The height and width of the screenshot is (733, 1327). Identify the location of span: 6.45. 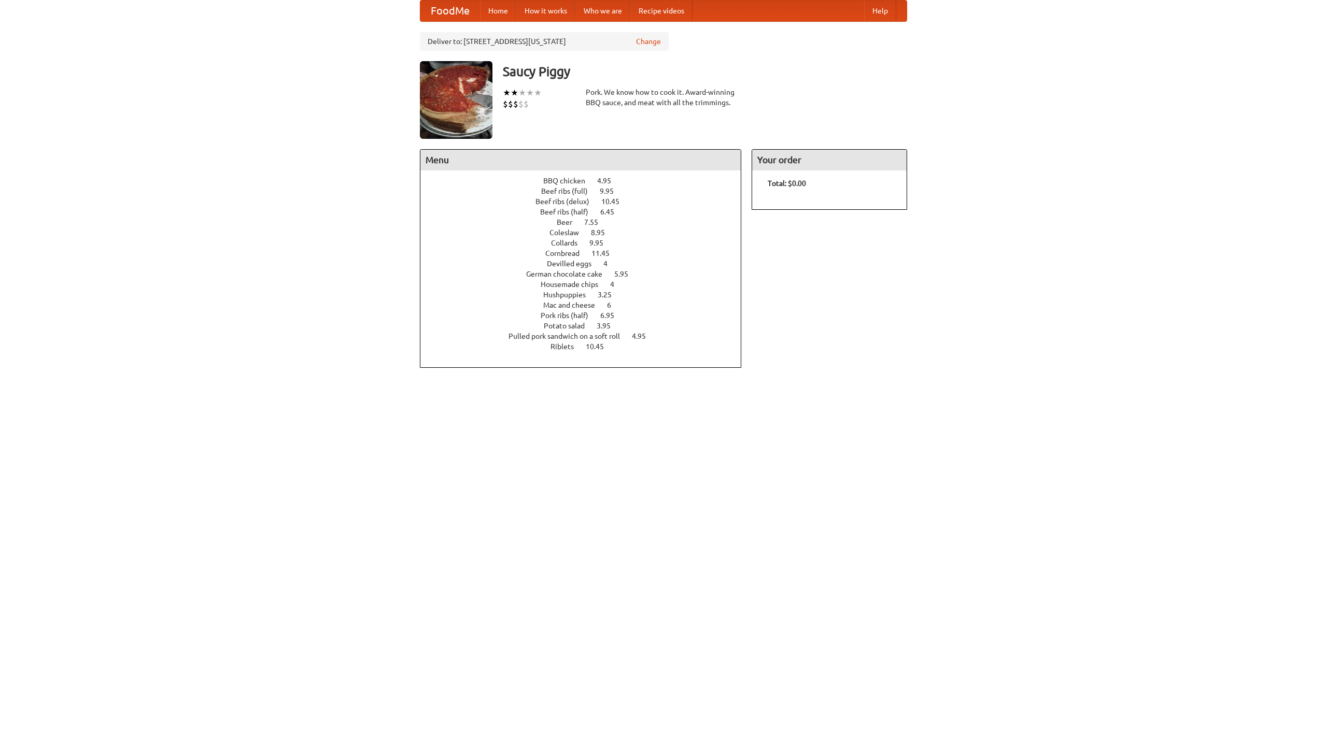
(612, 212).